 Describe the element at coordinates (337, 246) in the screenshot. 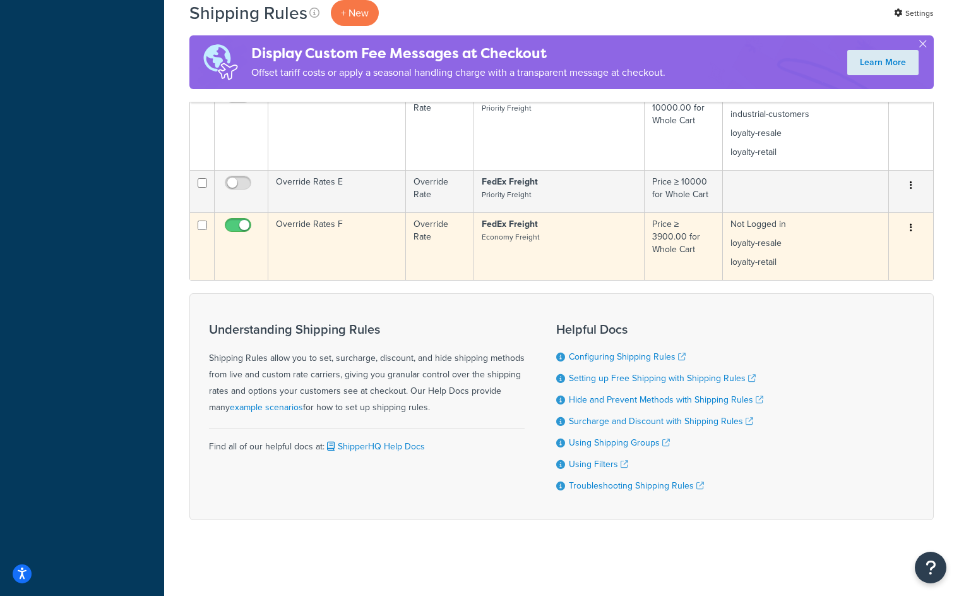

I see `td: Override Rates F` at that location.